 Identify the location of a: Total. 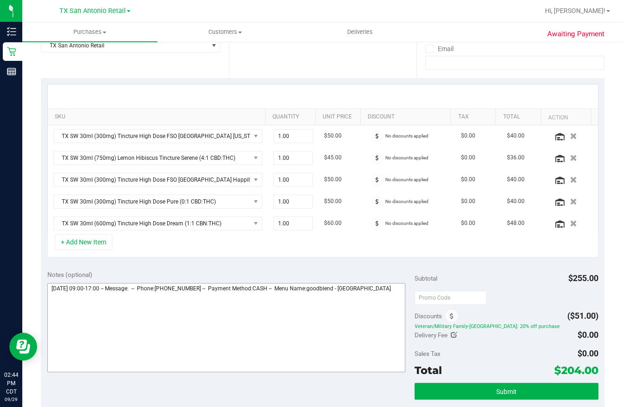
(521, 117).